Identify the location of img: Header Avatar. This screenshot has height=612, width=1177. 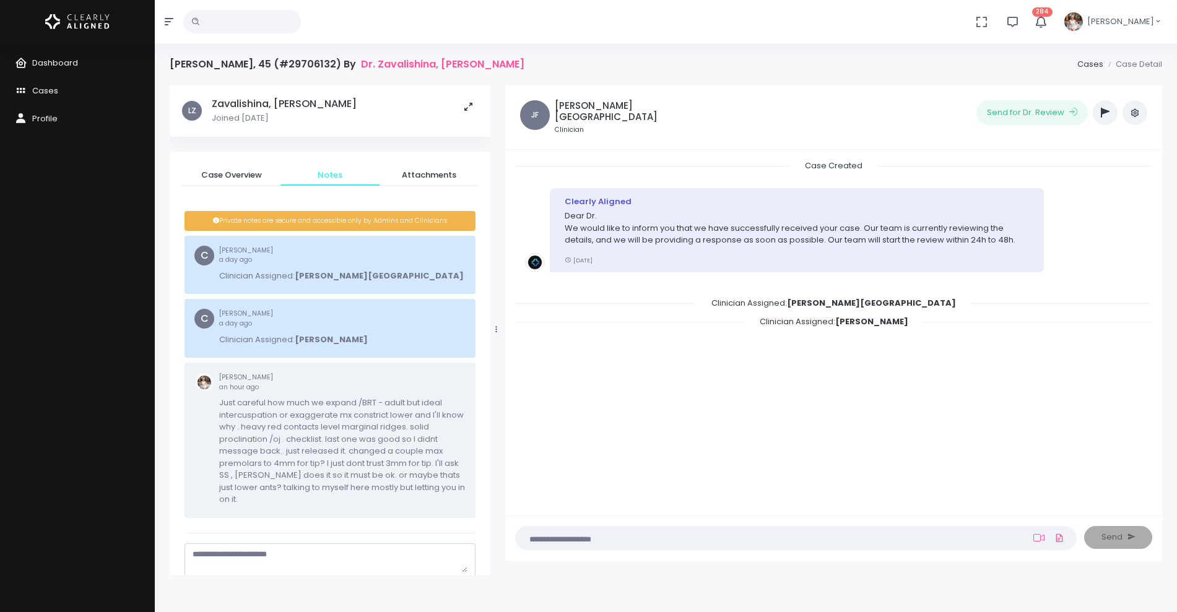
(1073, 22).